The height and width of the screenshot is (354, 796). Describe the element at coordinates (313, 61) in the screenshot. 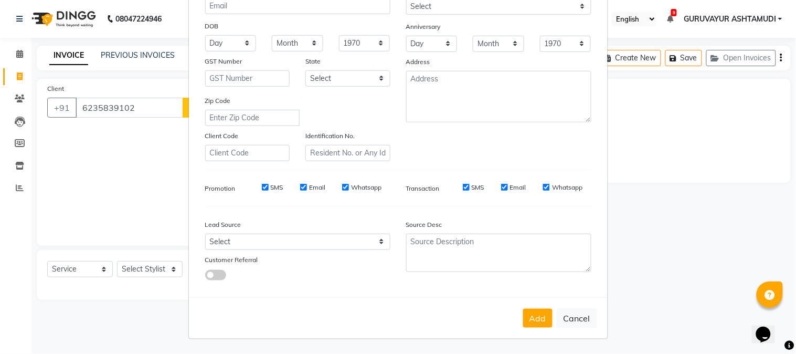

I see `label: State` at that location.